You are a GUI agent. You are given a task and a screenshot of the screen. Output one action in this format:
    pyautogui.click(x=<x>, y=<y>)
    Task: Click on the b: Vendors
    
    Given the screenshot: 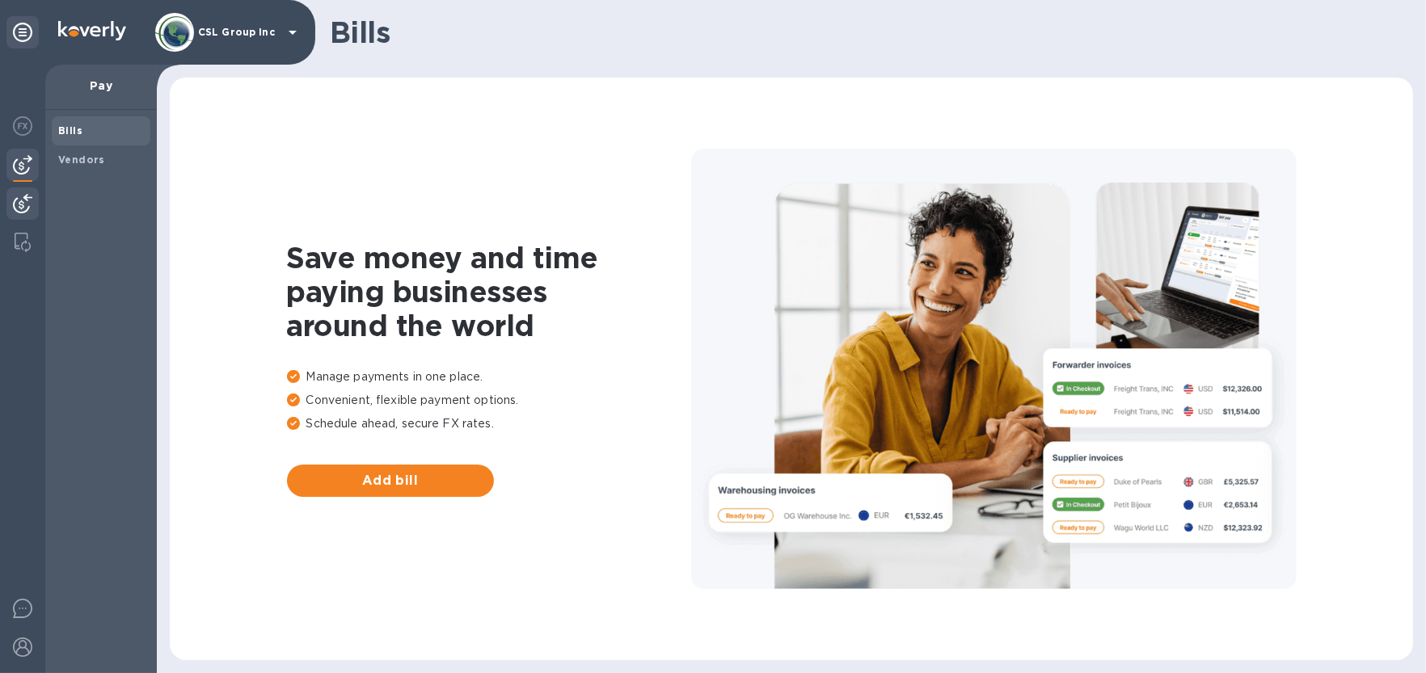 What is the action you would take?
    pyautogui.click(x=82, y=159)
    